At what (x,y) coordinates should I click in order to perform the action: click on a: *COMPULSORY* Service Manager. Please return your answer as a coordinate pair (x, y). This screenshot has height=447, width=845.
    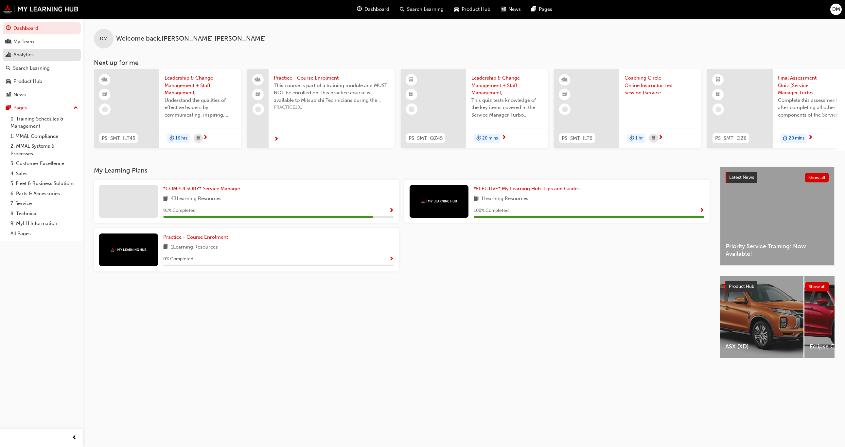
    Looking at the image, I should click on (203, 189).